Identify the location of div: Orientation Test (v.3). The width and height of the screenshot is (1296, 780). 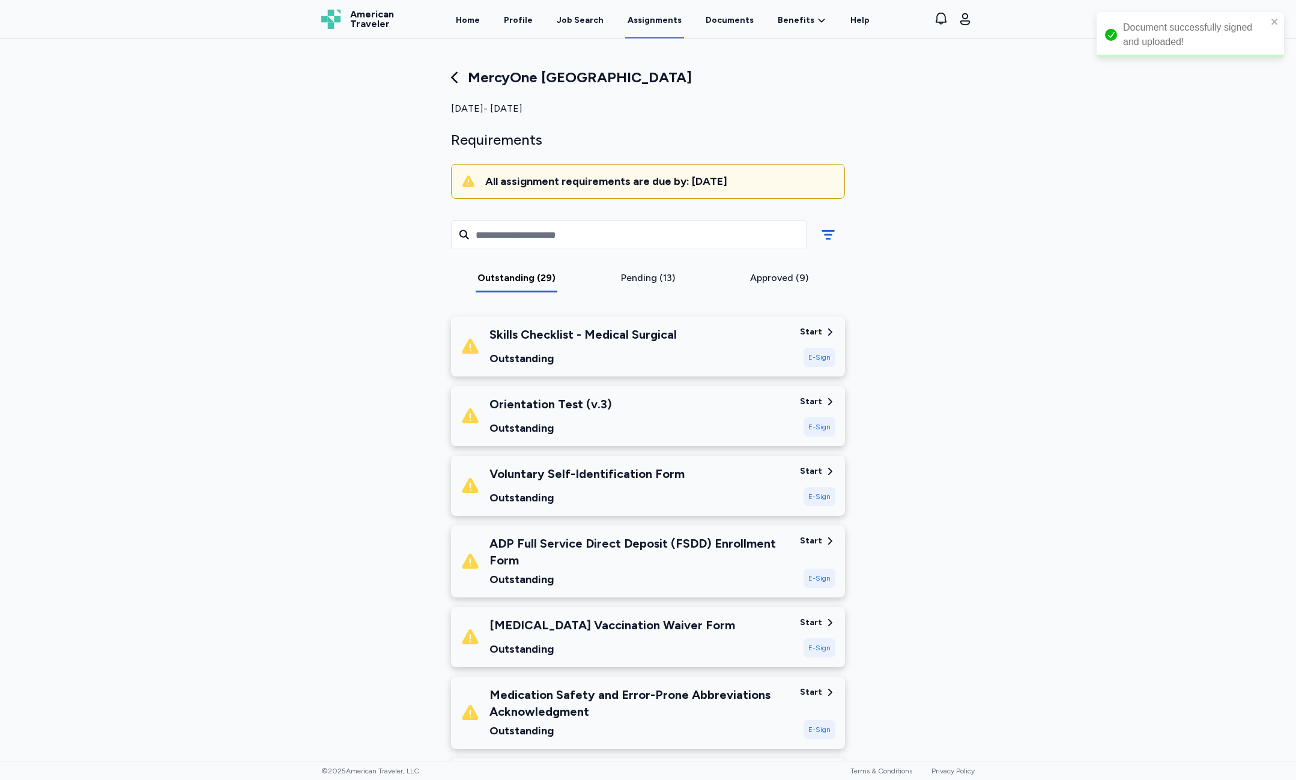
(551, 404).